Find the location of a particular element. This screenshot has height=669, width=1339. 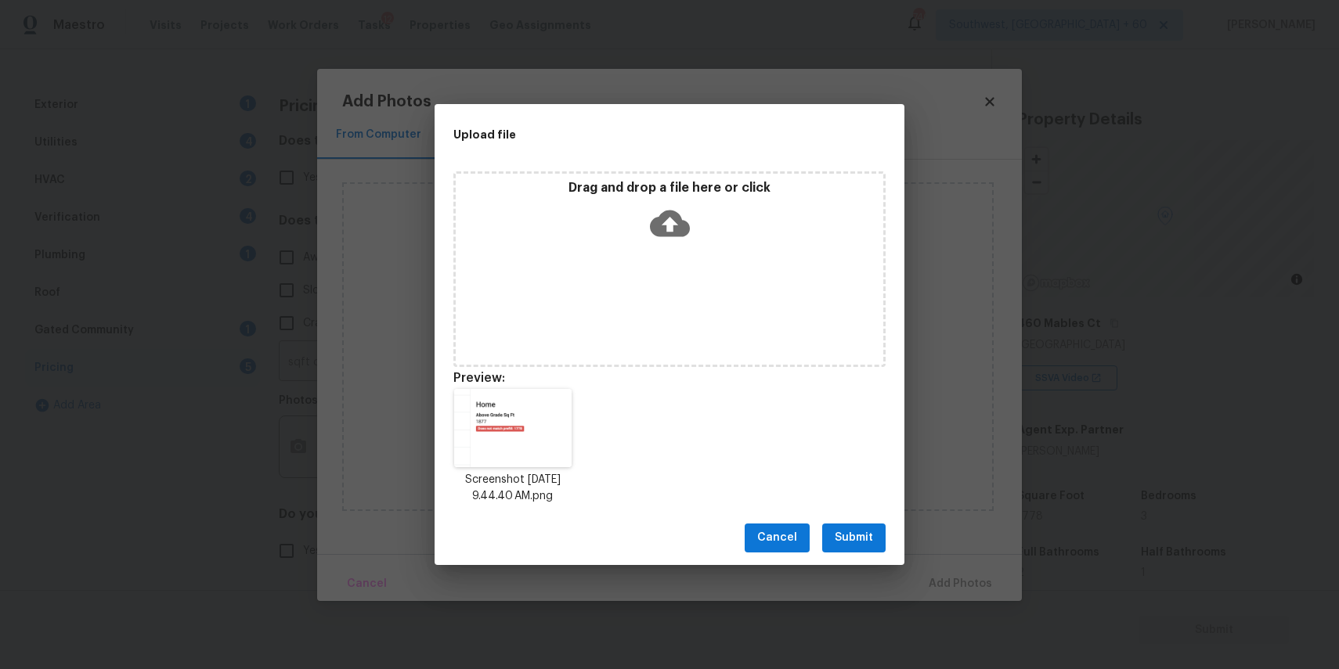

span: Submit is located at coordinates (853, 538).